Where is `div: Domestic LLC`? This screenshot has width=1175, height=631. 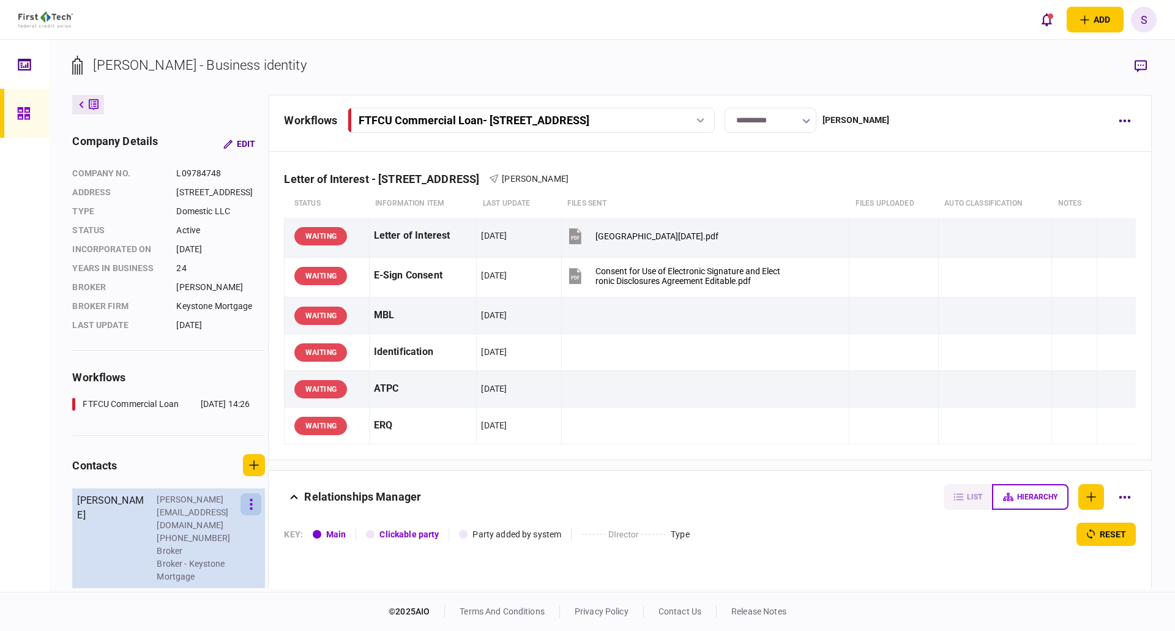 div: Domestic LLC is located at coordinates (220, 211).